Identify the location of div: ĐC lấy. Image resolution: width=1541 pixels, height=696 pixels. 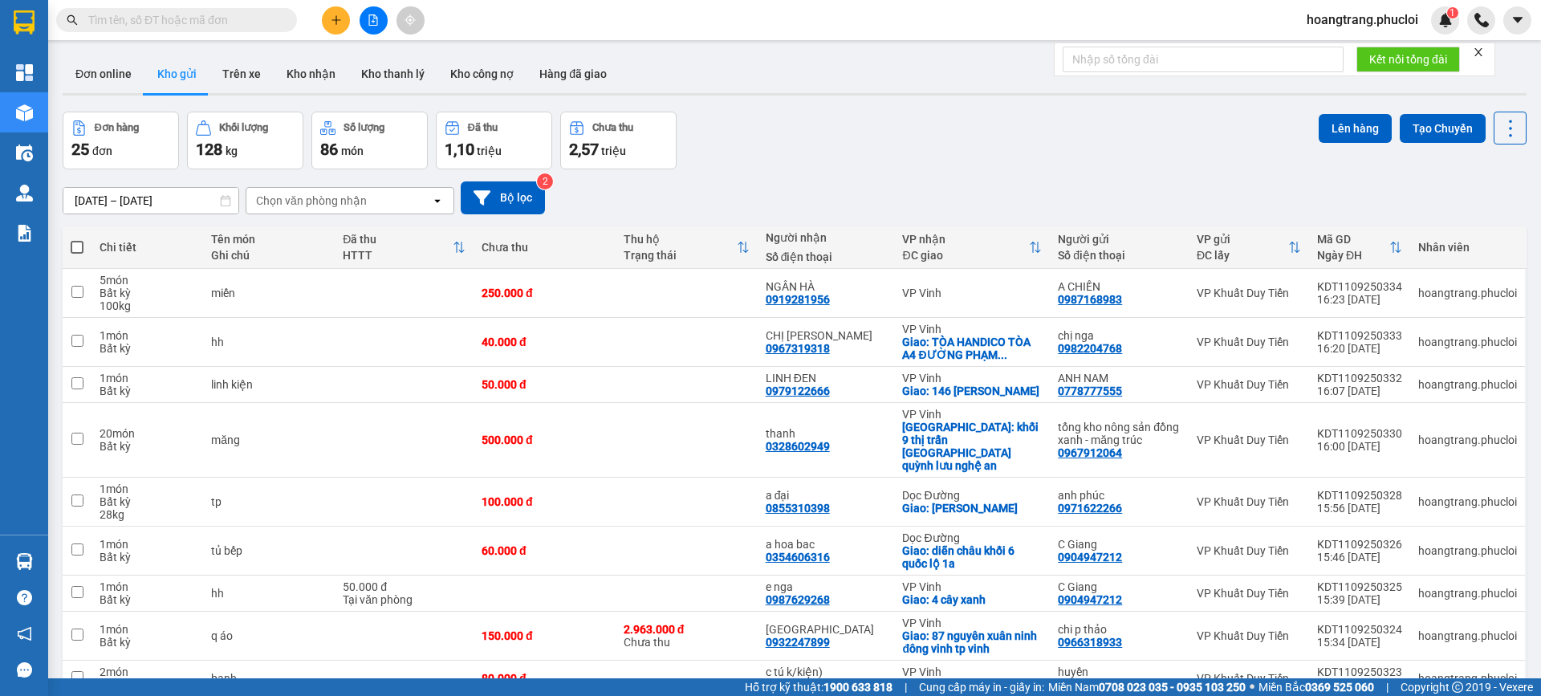
(1243, 255).